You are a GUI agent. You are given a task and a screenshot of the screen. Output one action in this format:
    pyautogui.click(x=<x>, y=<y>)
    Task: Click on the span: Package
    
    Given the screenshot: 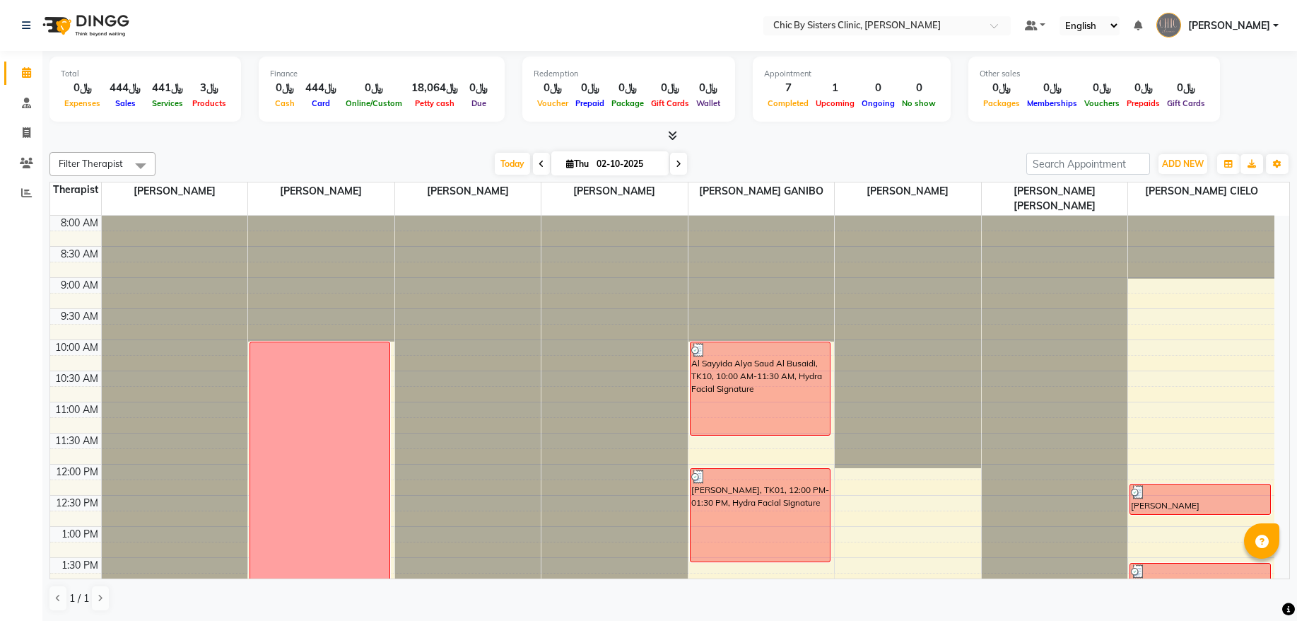 What is the action you would take?
    pyautogui.click(x=628, y=103)
    